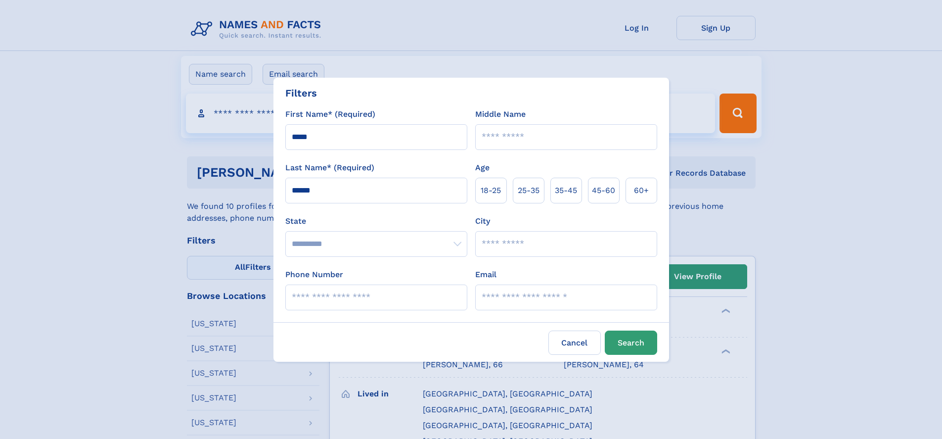 The width and height of the screenshot is (942, 439). I want to click on span: 60+, so click(641, 190).